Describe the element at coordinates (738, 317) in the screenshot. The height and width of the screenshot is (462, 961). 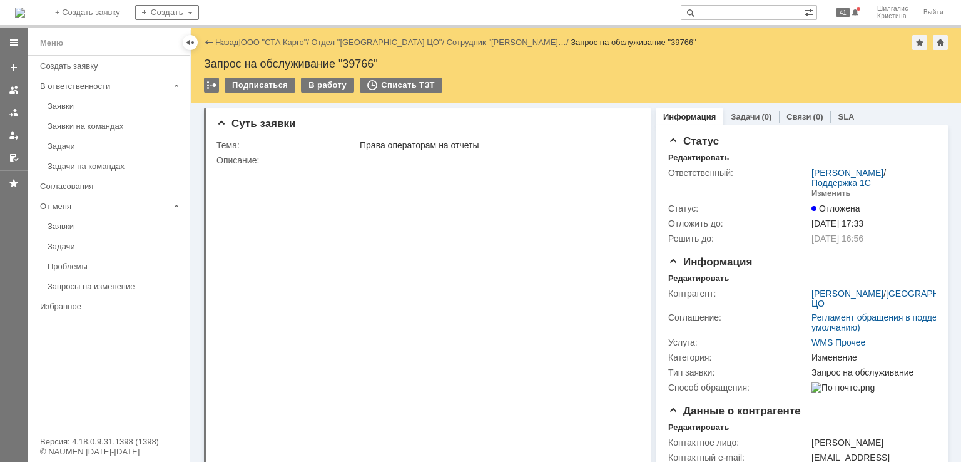
I see `div: Соглашение:` at that location.